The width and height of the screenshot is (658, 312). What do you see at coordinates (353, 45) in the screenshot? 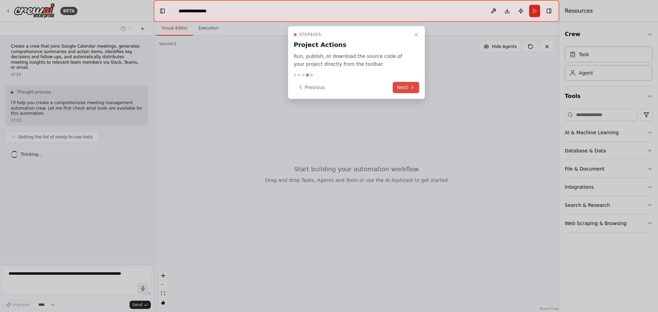
I see `h3: Project Actions` at bounding box center [353, 45].